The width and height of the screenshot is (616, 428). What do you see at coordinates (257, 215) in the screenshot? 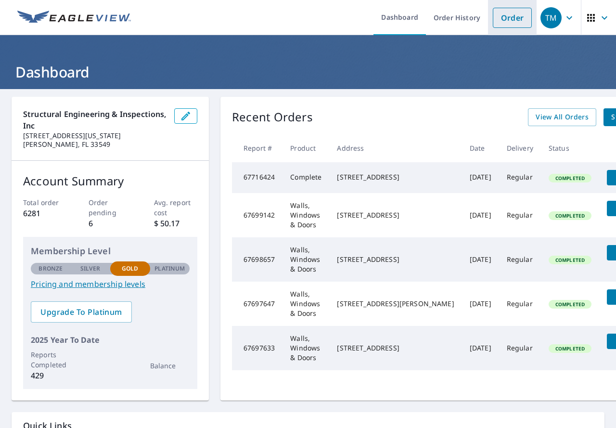
I see `td: 67699142` at bounding box center [257, 215].